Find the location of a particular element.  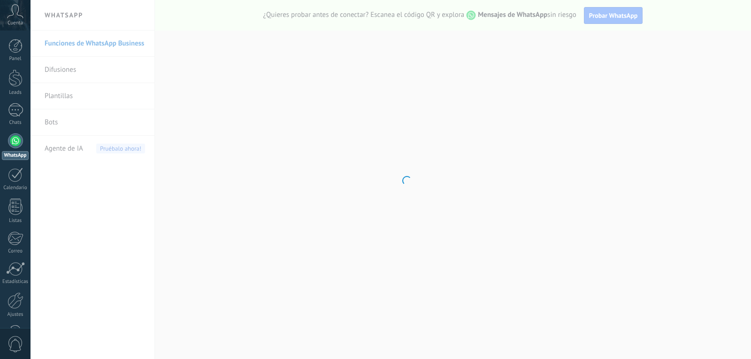

div: Calendario is located at coordinates (15, 188).